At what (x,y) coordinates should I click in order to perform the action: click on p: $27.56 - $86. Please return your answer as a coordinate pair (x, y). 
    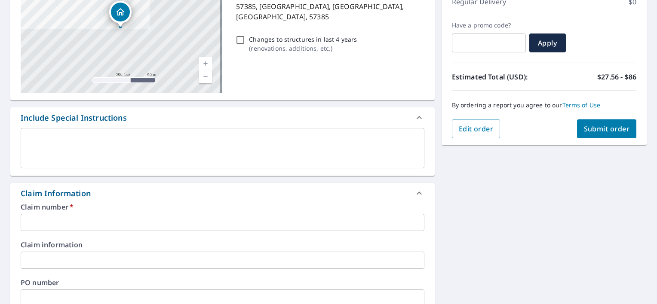
    Looking at the image, I should click on (616, 77).